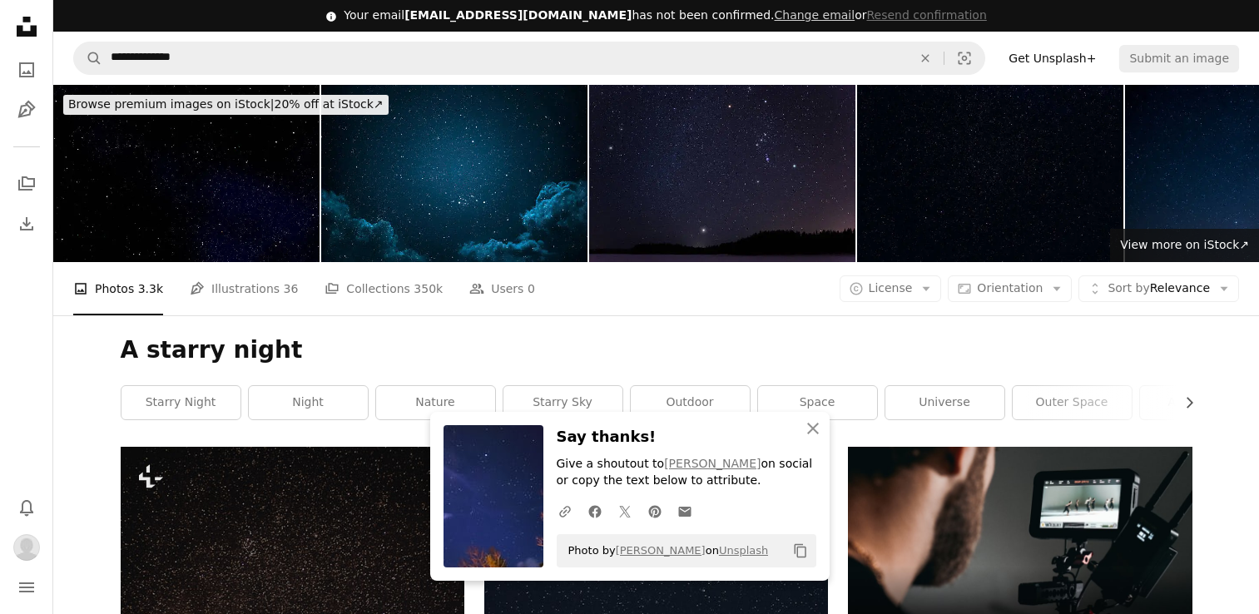 The width and height of the screenshot is (1259, 614). Describe the element at coordinates (890, 288) in the screenshot. I see `span: License` at that location.